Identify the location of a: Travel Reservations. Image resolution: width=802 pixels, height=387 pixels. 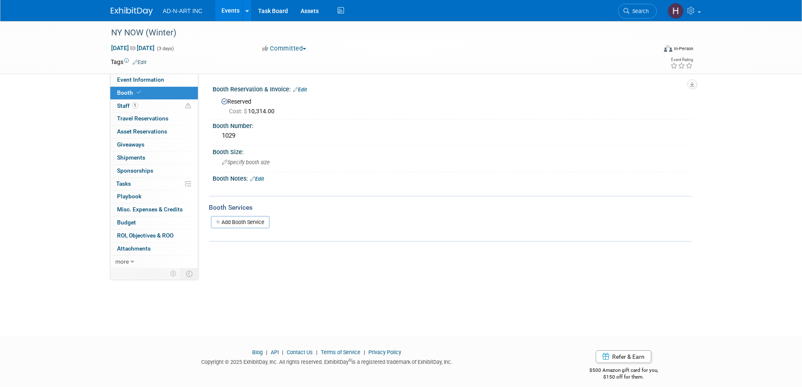
(154, 119).